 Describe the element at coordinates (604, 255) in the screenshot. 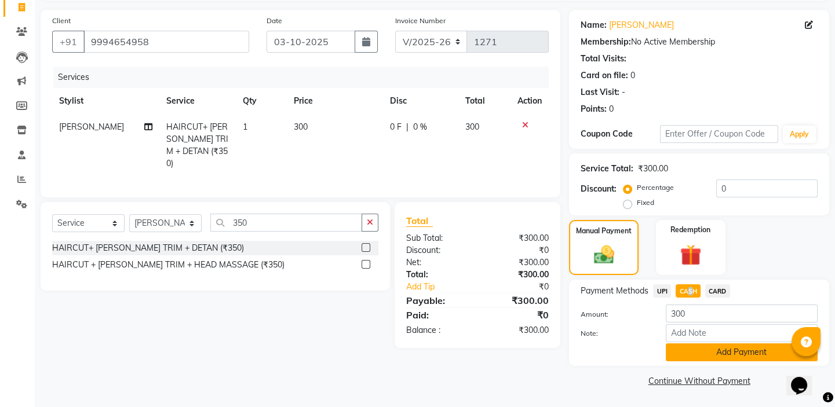

I see `img: _cash.svg` at that location.